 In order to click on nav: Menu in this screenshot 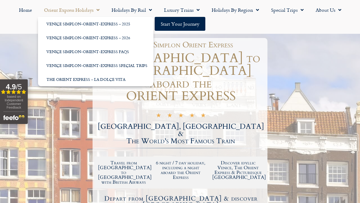, I will do `click(180, 17)`.